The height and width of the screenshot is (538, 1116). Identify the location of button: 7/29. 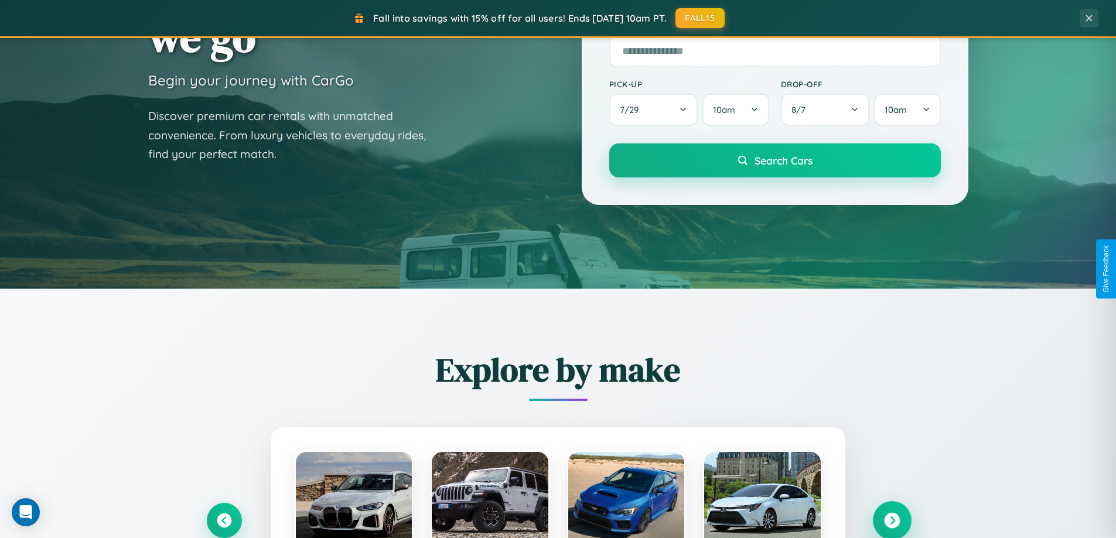
(654, 110).